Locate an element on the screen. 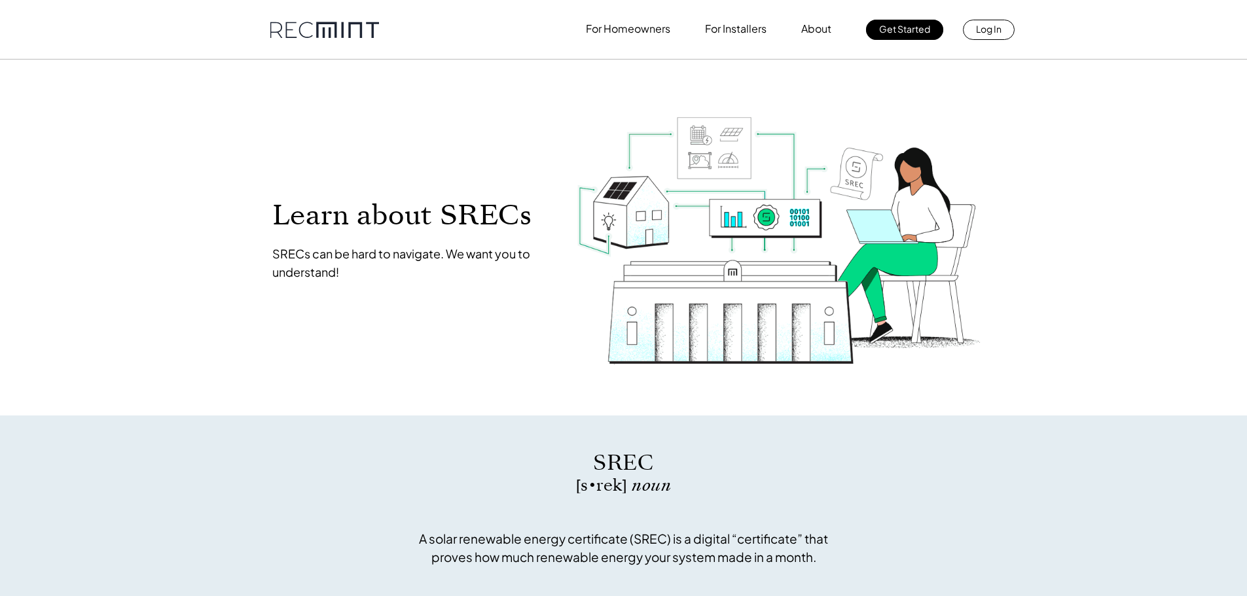  p: [s • rek] is located at coordinates (624, 486).